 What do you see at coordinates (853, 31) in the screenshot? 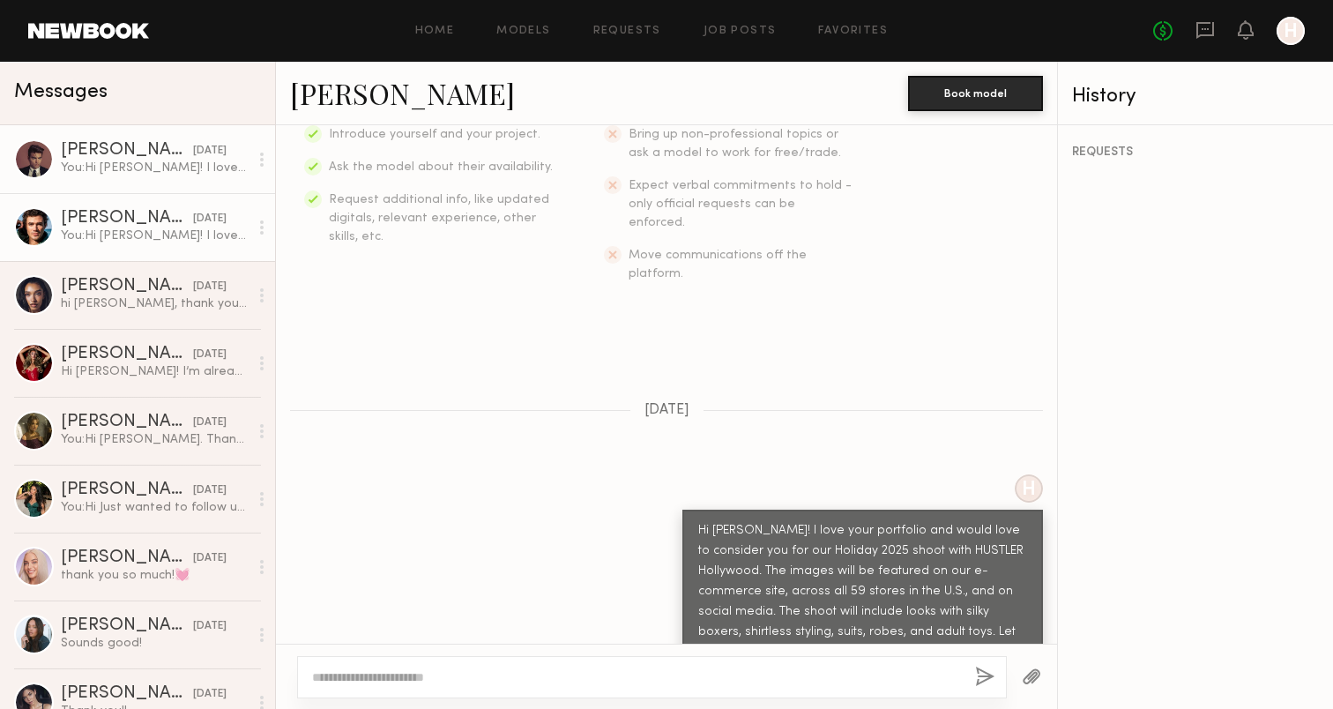
I see `a: Favorites` at bounding box center [853, 31].